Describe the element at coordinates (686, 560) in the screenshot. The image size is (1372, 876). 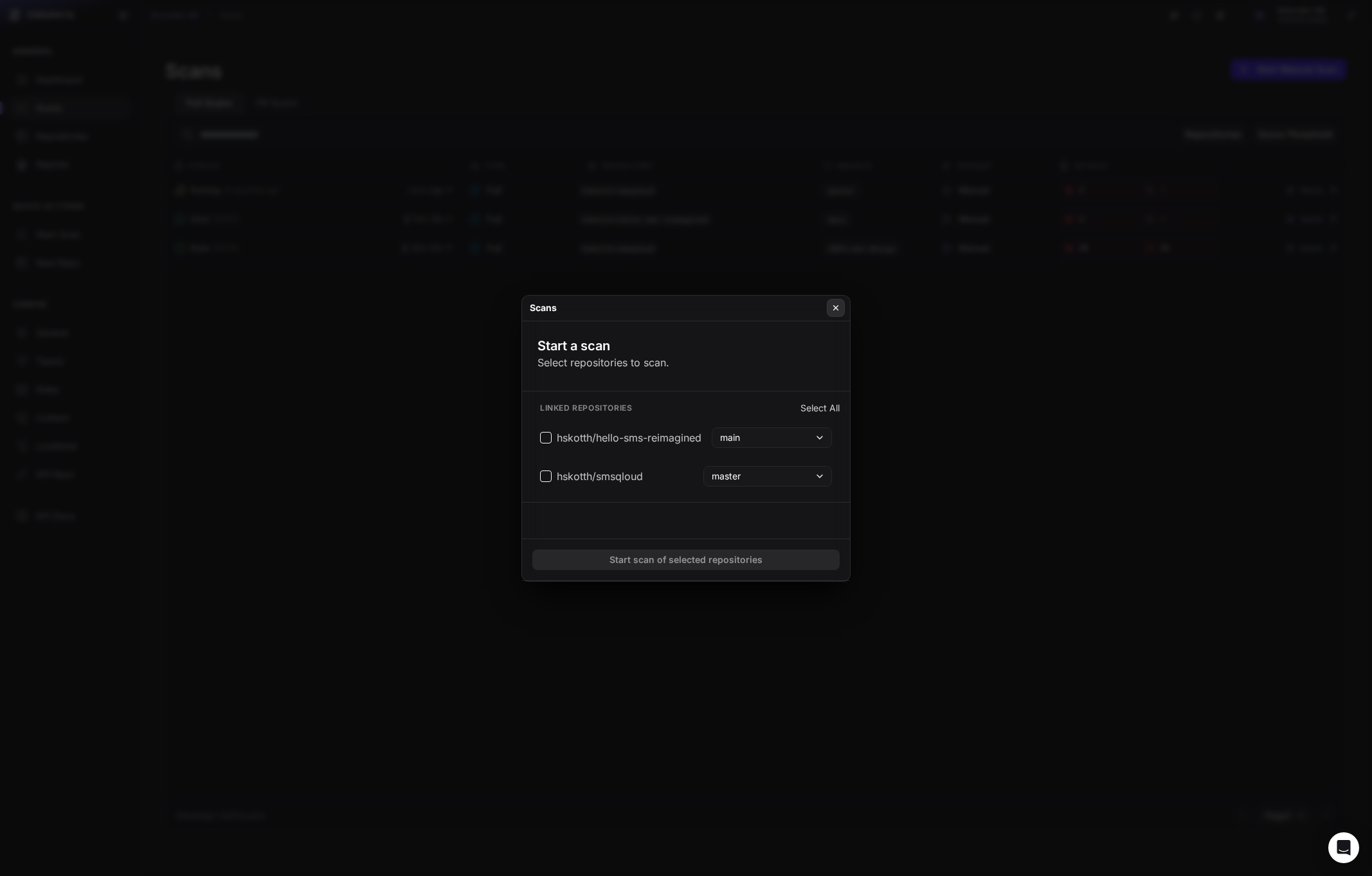
I see `button: Start scan of selected repositories` at that location.